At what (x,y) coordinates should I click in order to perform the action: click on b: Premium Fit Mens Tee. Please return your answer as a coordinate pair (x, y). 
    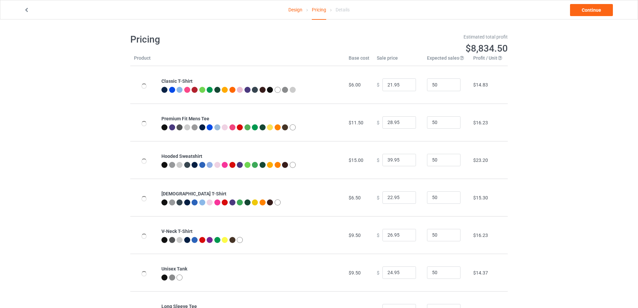
    Looking at the image, I should click on (185, 119).